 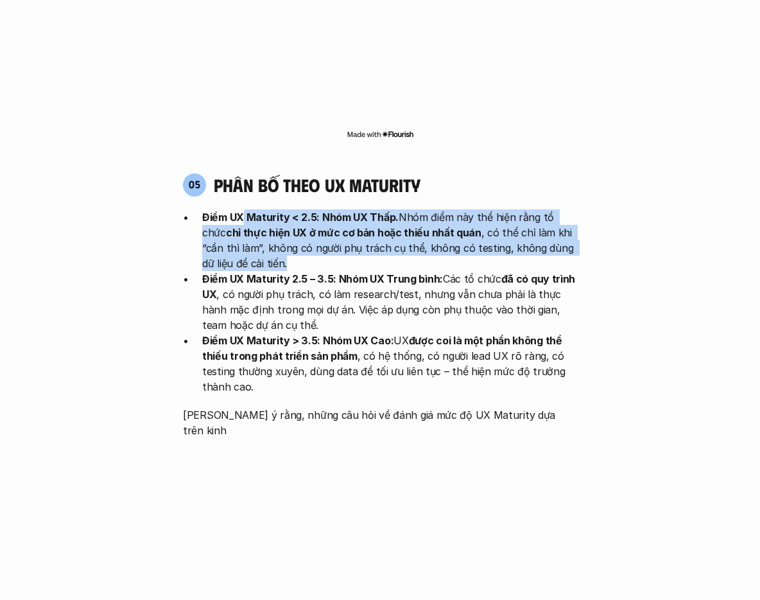 I want to click on img: Made with Flourish, so click(x=380, y=134).